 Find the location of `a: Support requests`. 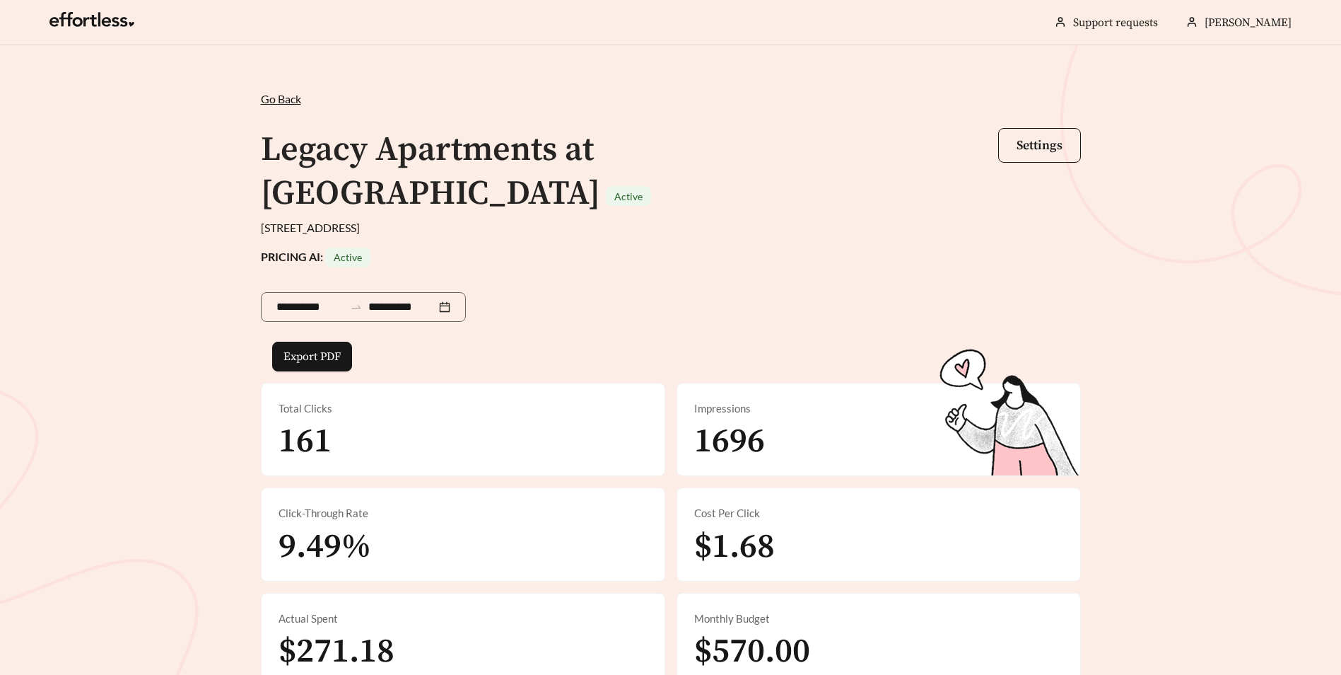

a: Support requests is located at coordinates (1116, 23).